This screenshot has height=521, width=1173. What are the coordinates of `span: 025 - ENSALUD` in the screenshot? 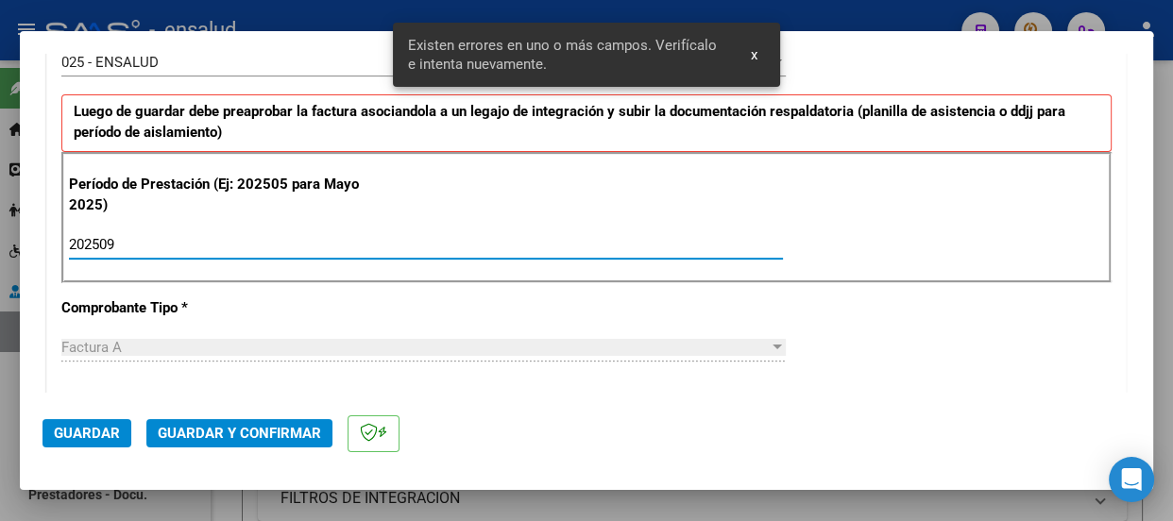 It's located at (110, 62).